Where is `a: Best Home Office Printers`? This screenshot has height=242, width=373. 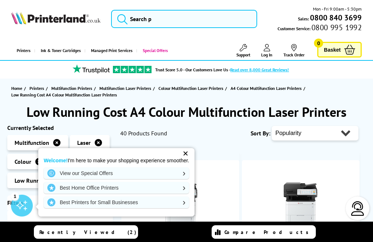
a: Best Home Office Printers is located at coordinates (116, 188).